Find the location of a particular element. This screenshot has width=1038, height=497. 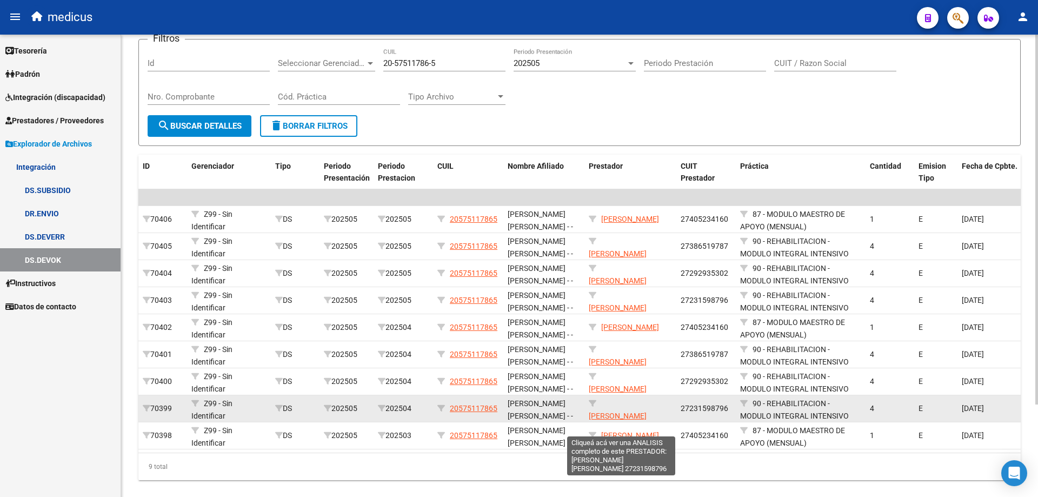

span: Borrar Filtros is located at coordinates (309, 126).